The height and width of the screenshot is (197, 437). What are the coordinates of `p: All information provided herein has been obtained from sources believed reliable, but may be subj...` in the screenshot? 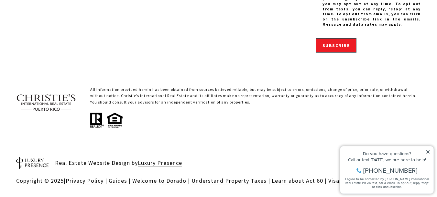 It's located at (256, 98).